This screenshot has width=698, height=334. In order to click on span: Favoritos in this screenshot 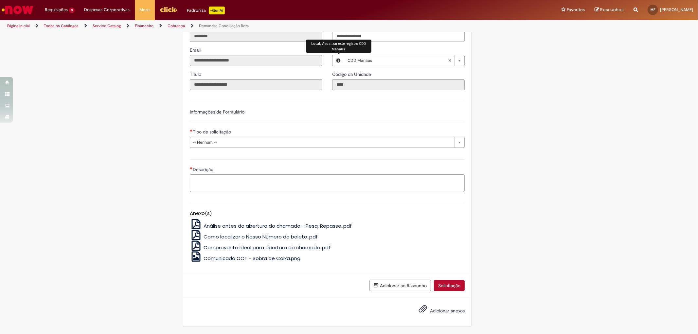, I will do `click(576, 10)`.